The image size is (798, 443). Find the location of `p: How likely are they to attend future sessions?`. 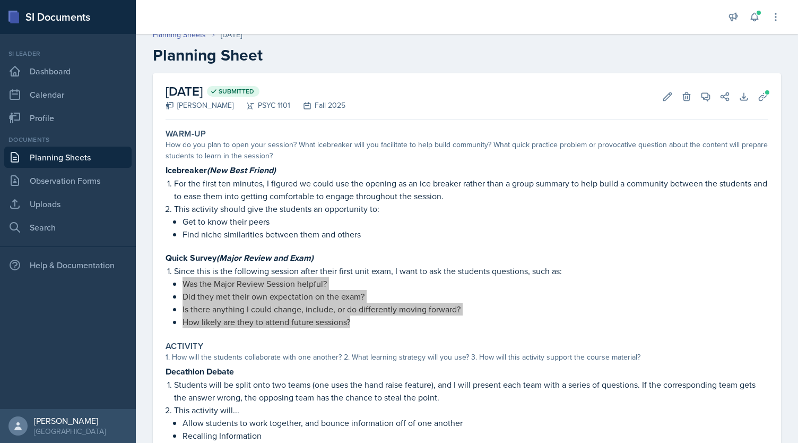

p: How likely are they to attend future sessions? is located at coordinates (475, 322).